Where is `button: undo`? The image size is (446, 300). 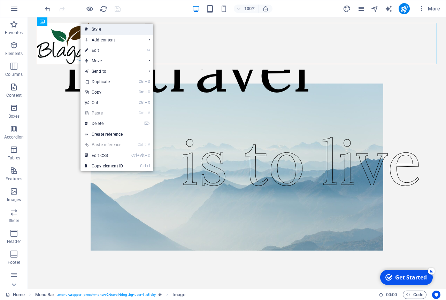 button: undo is located at coordinates (48, 9).